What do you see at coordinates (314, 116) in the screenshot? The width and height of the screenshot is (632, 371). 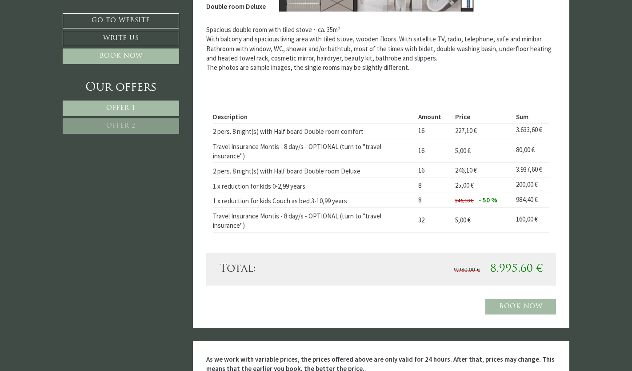 I see `th: Description` at bounding box center [314, 116].